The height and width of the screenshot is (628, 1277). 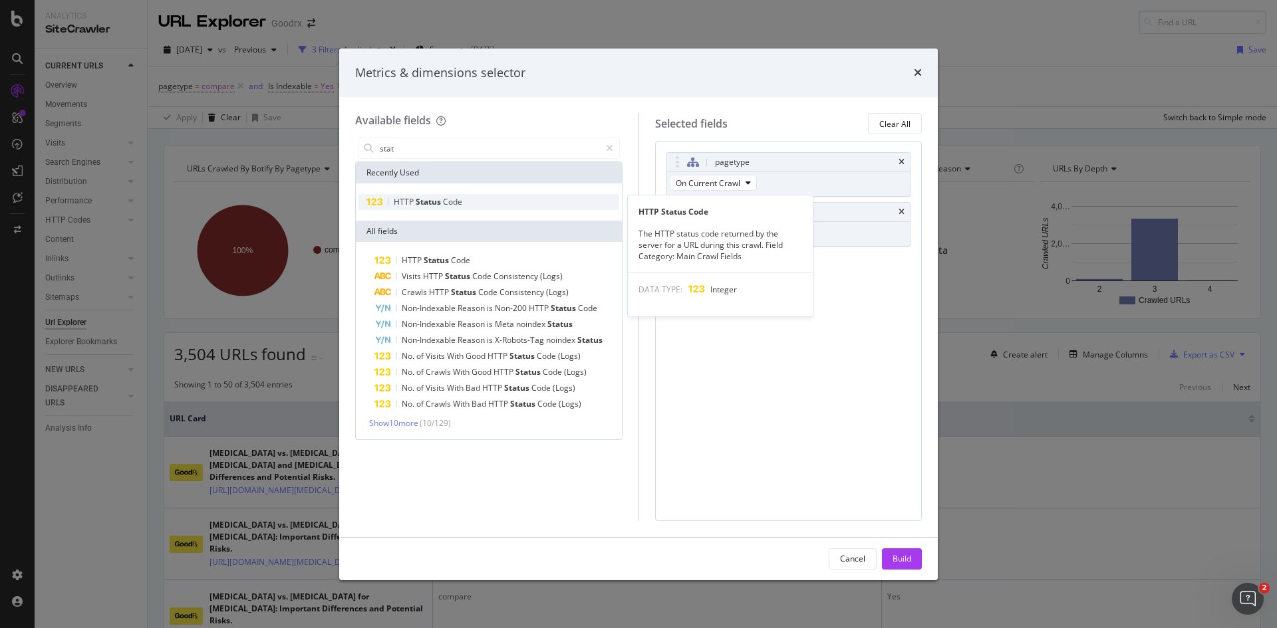 I want to click on div: All fields, so click(x=489, y=231).